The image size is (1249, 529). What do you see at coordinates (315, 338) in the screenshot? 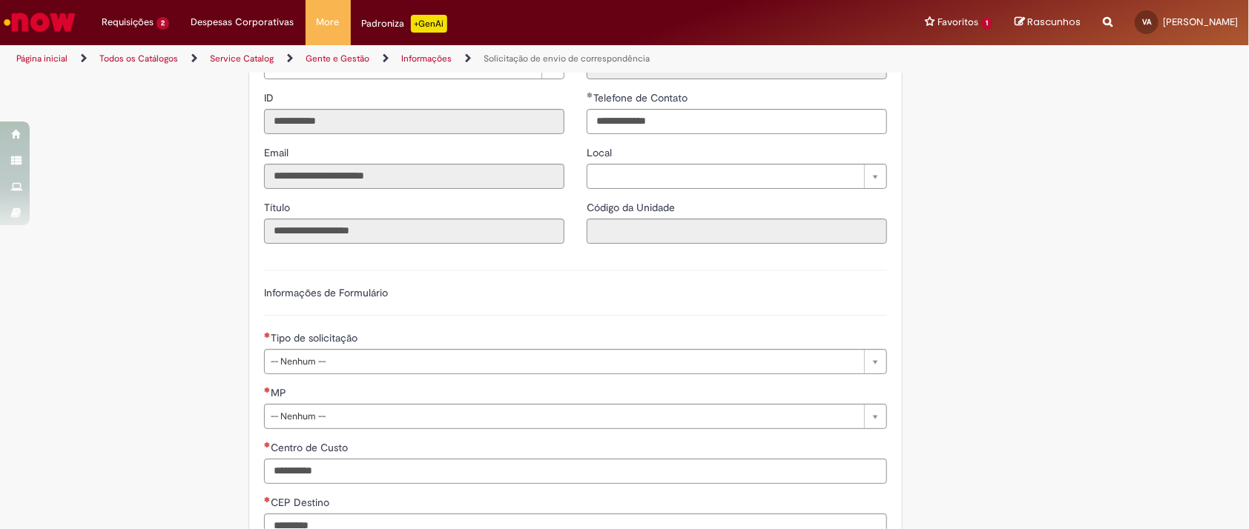
I see `span: Tipo de solicitação` at bounding box center [315, 338].